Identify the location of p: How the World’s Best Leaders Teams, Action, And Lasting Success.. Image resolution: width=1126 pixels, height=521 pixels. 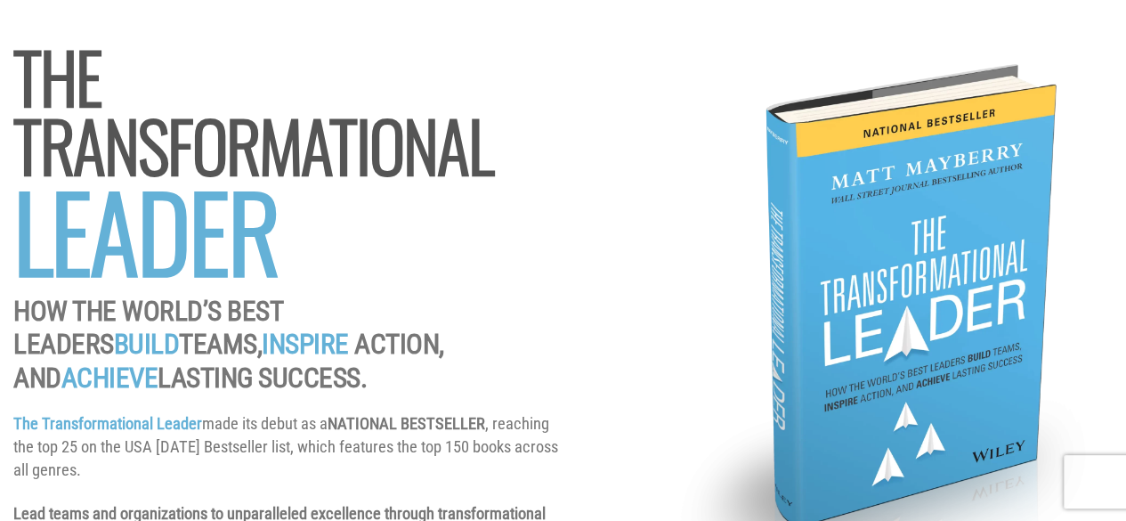
(293, 344).